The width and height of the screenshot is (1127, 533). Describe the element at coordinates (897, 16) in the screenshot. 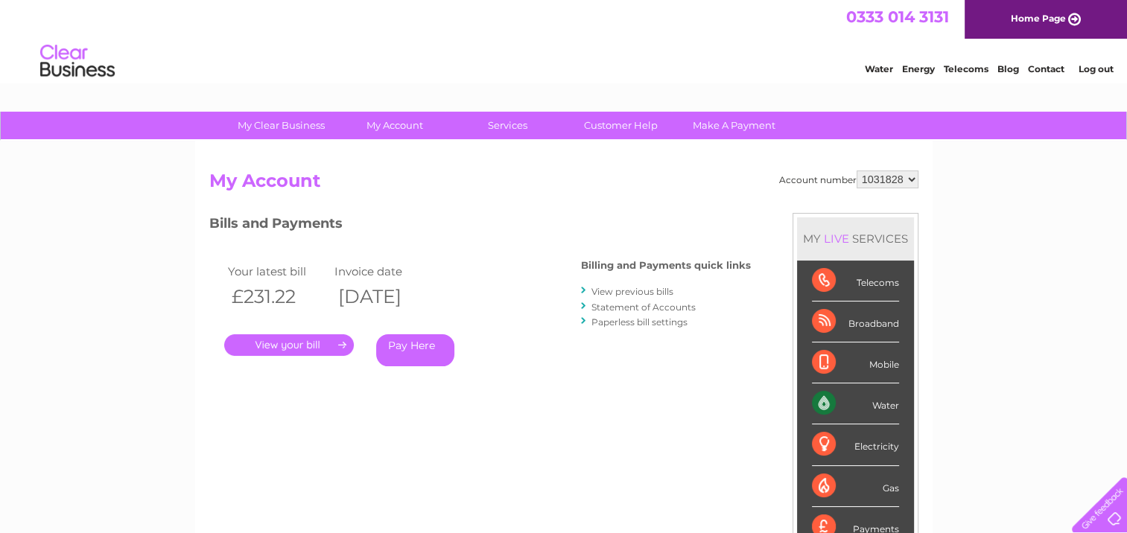

I see `span: 0333 014 3131` at that location.